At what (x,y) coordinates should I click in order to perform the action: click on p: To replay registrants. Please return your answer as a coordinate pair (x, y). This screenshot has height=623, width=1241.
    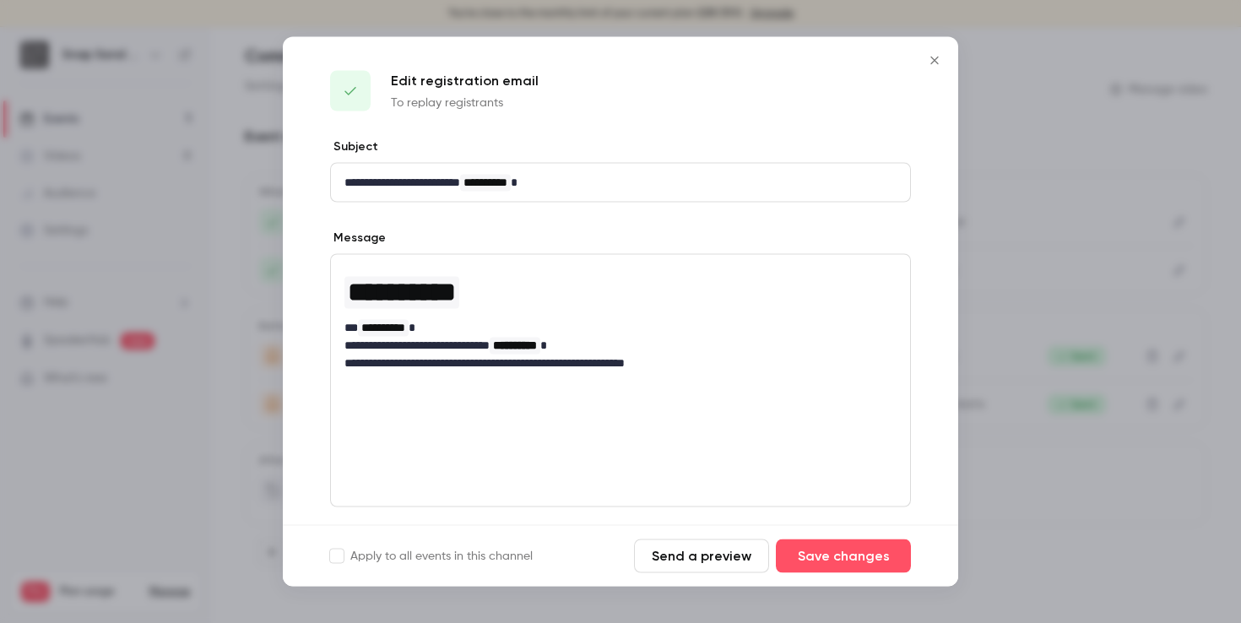
    Looking at the image, I should click on (464, 103).